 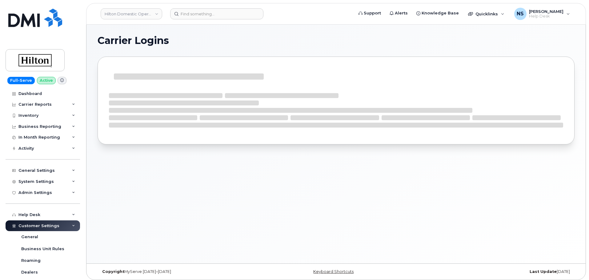 What do you see at coordinates (333, 272) in the screenshot?
I see `a: Keyboard Shortcuts` at bounding box center [333, 272].